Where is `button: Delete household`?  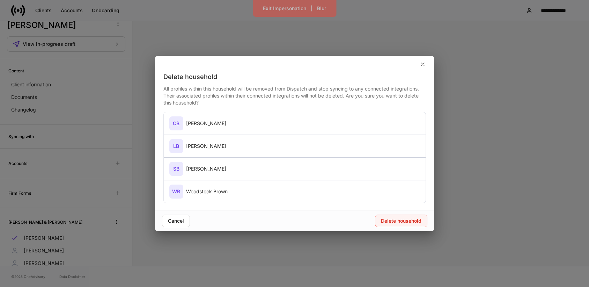
button: Delete household is located at coordinates (401, 221).